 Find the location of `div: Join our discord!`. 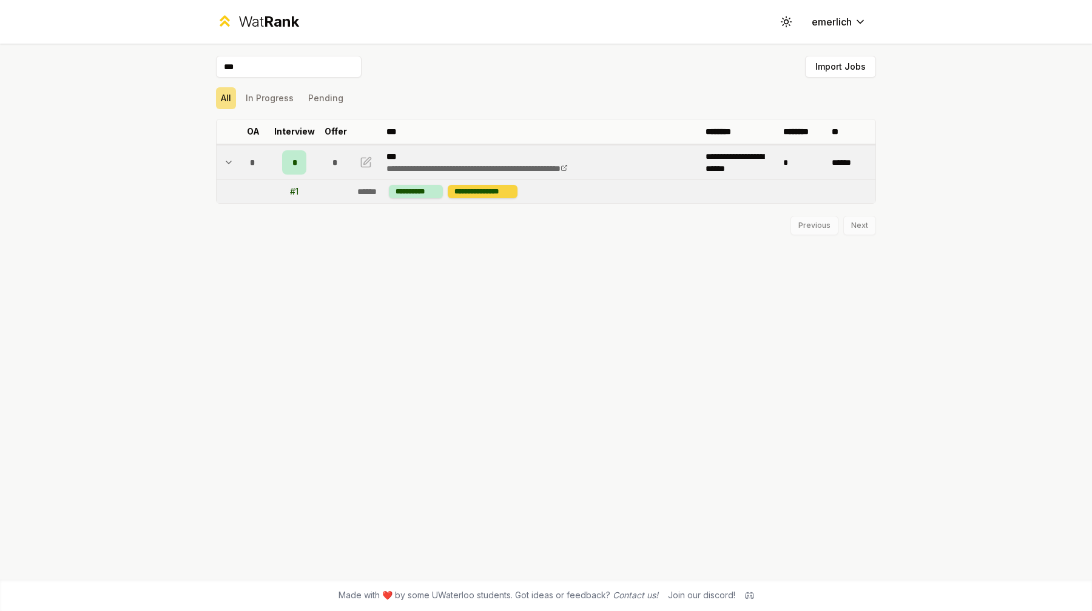

div: Join our discord! is located at coordinates (701, 596).